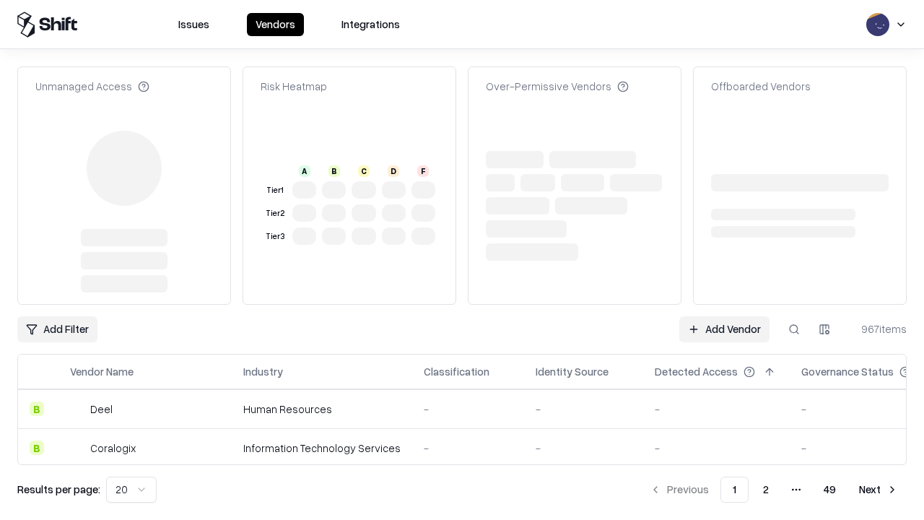  Describe the element at coordinates (322, 409) in the screenshot. I see `div: Human Resources` at that location.